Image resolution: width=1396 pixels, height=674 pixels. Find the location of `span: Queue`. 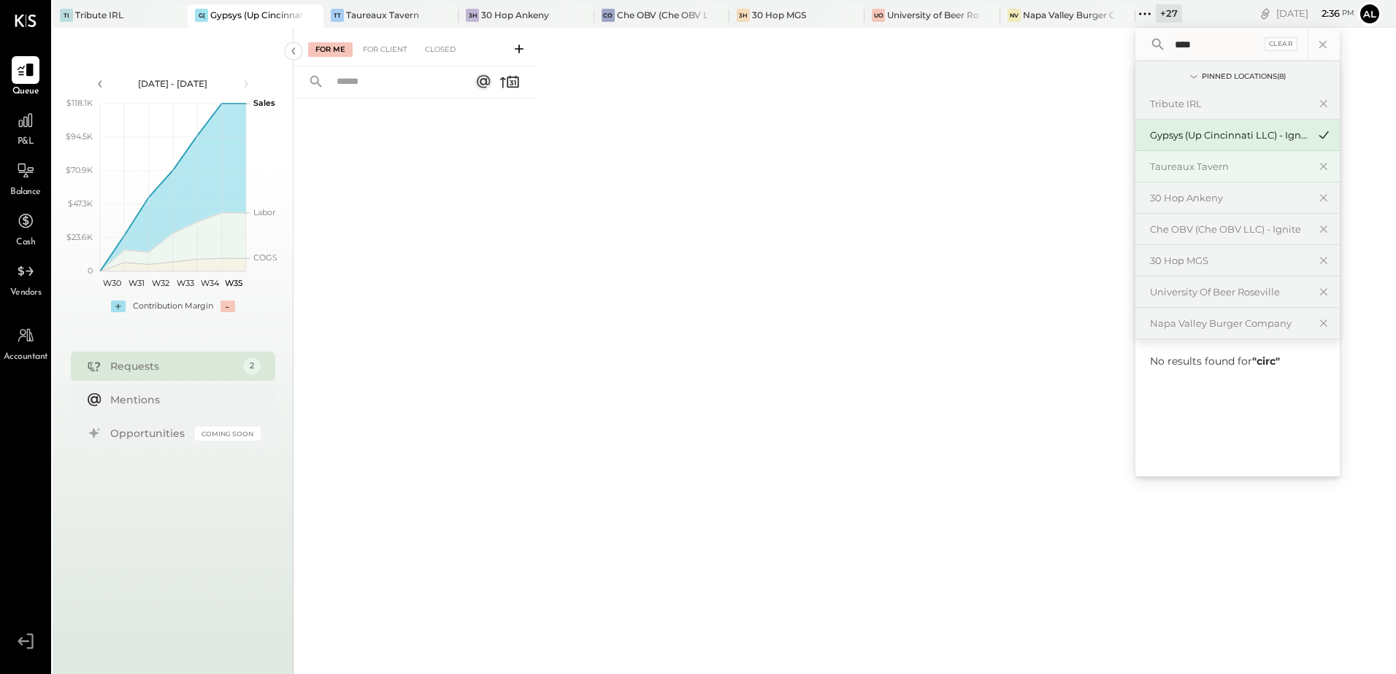

span: Queue is located at coordinates (26, 92).